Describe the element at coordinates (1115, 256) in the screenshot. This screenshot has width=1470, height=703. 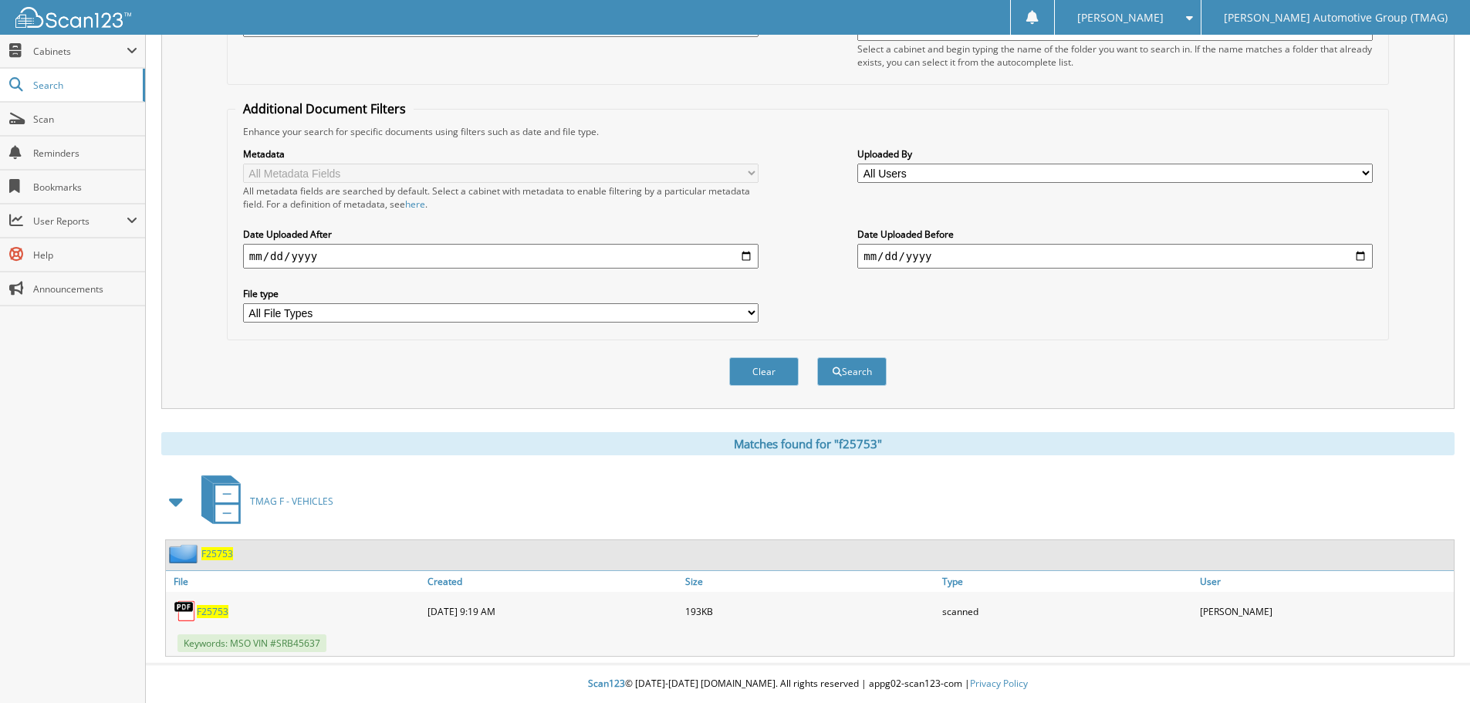
I see `input: end` at that location.